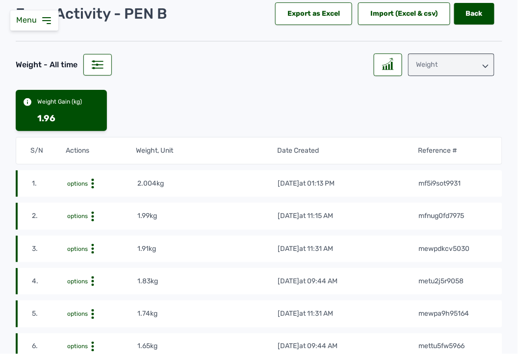 This screenshot has width=518, height=354. Describe the element at coordinates (91, 14) in the screenshot. I see `p: Farm Activity - PEN B` at that location.